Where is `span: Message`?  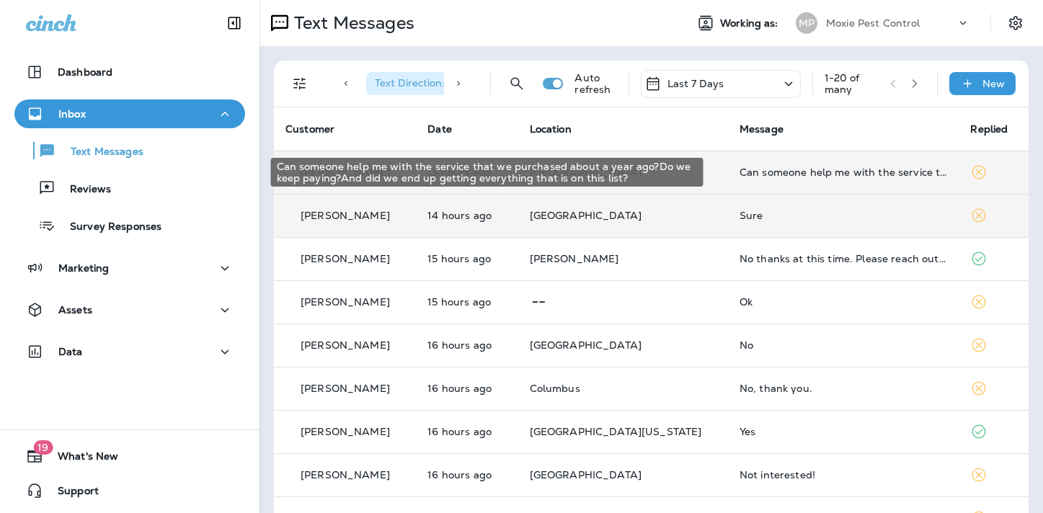 span: Message is located at coordinates (761, 129).